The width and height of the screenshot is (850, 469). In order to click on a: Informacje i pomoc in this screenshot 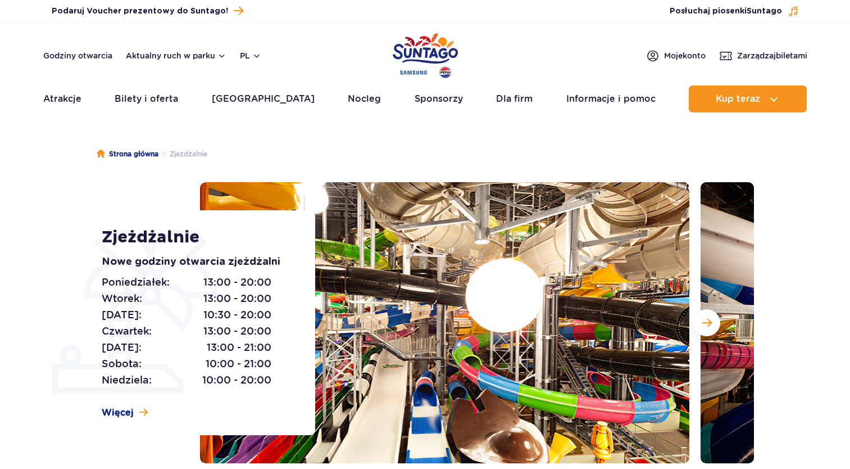, I will do `click(611, 99)`.